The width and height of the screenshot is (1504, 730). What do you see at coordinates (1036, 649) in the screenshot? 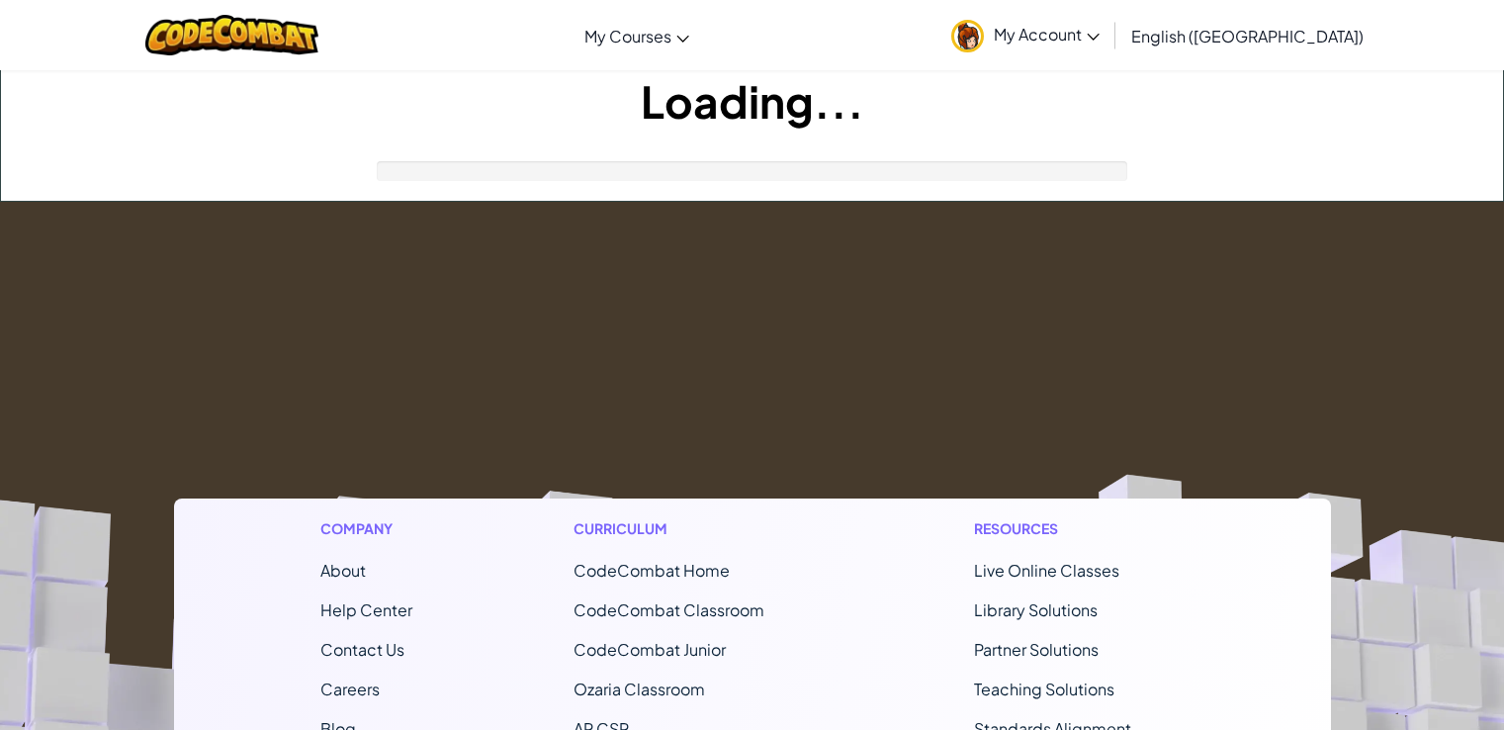
I see `a: Partner Solutions` at bounding box center [1036, 649].